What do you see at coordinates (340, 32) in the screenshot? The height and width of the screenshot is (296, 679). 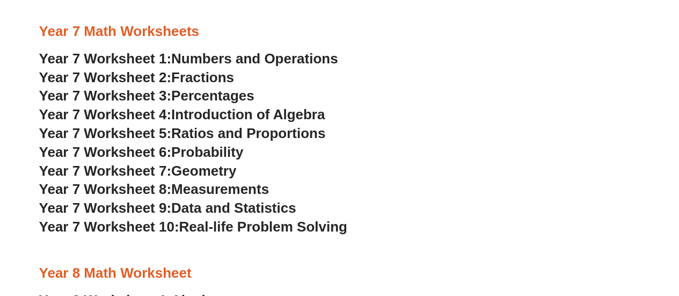 I see `h3: Year 7 Math Worksheets` at bounding box center [340, 32].